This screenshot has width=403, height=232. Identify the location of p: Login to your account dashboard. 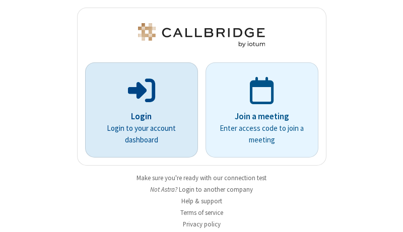
(142, 134).